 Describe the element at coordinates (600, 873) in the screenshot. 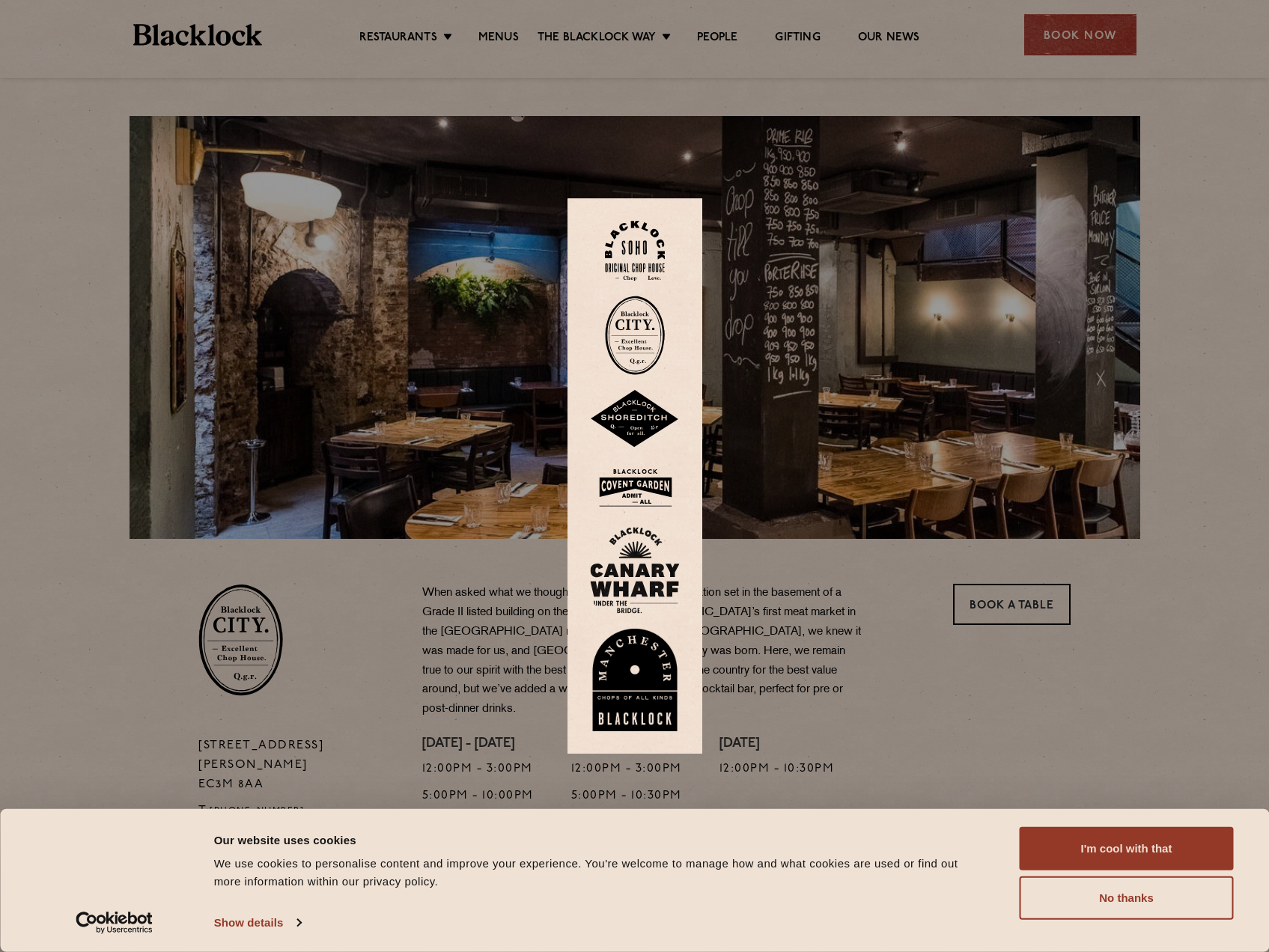

I see `div: We use cookies to personalise content and improve your experience. You're welcome to manage how a...` at that location.